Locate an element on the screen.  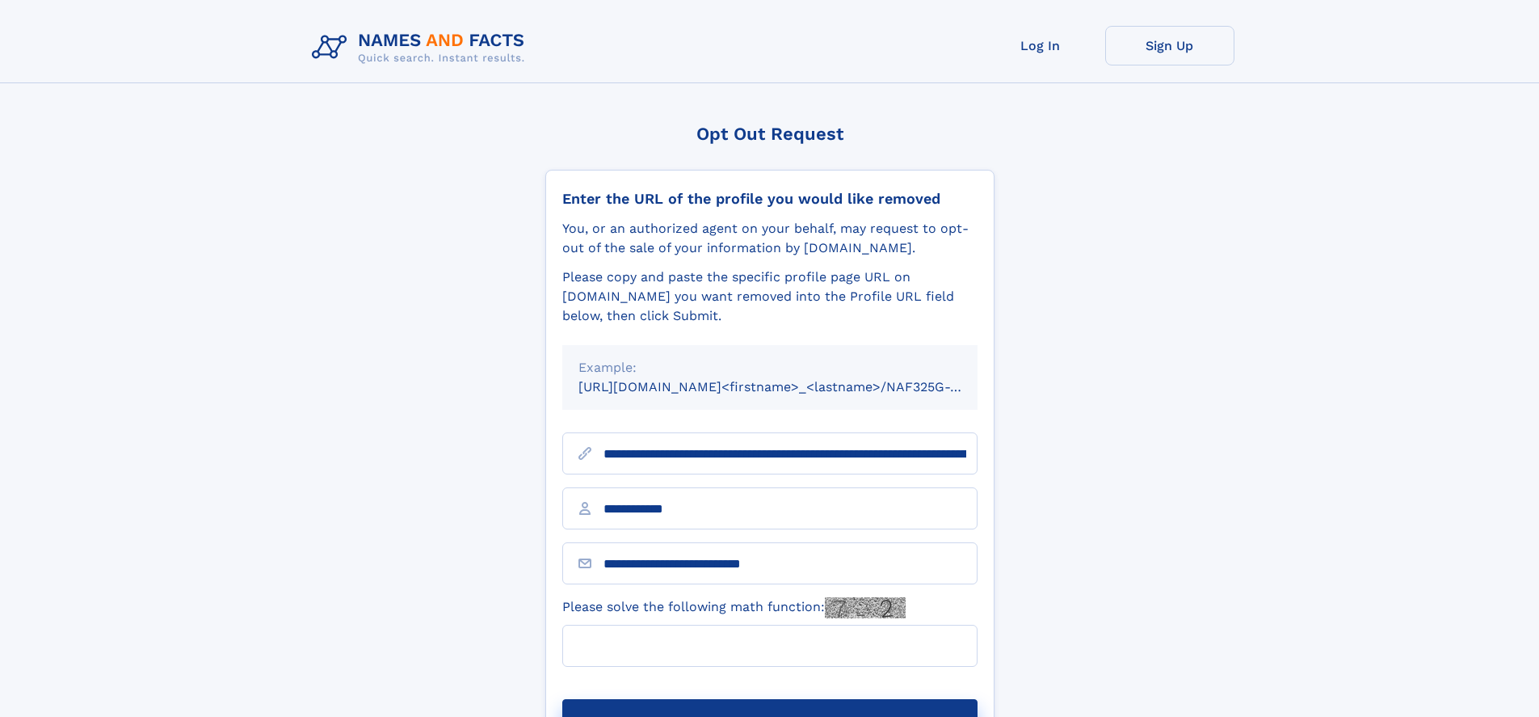
a: Log In is located at coordinates (1041, 45).